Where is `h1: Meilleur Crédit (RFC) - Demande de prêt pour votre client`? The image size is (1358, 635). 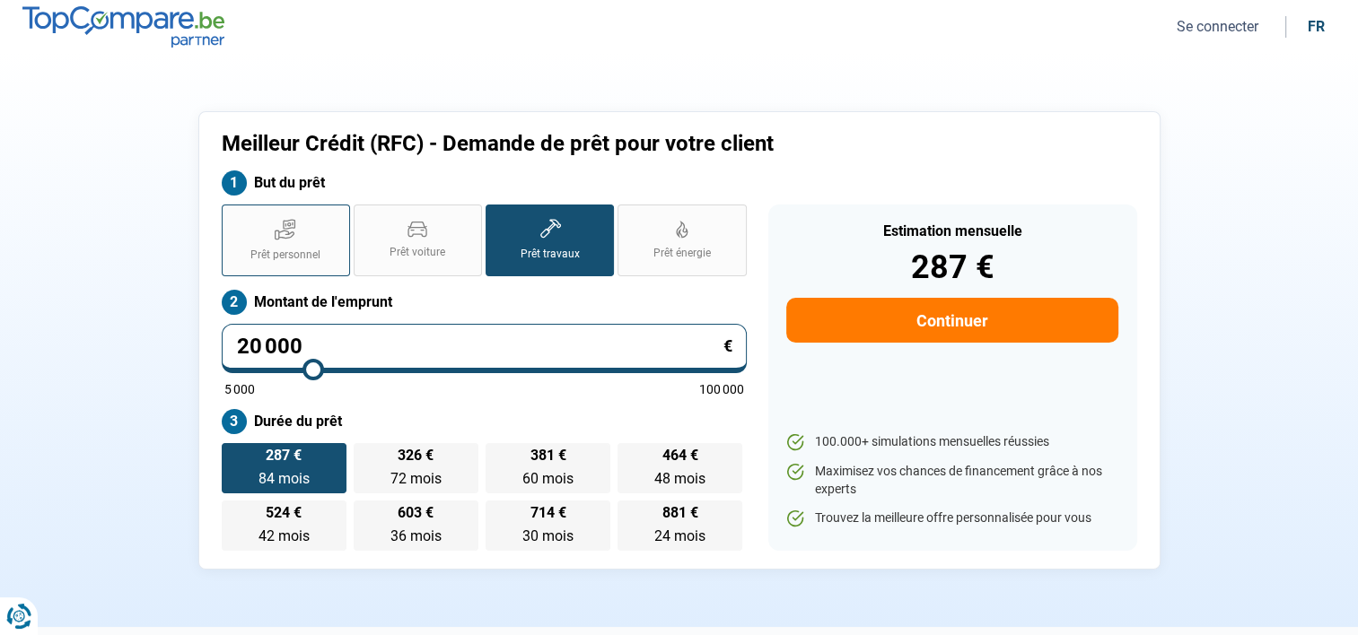 h1: Meilleur Crédit (RFC) - Demande de prêt pour votre client is located at coordinates (562, 144).